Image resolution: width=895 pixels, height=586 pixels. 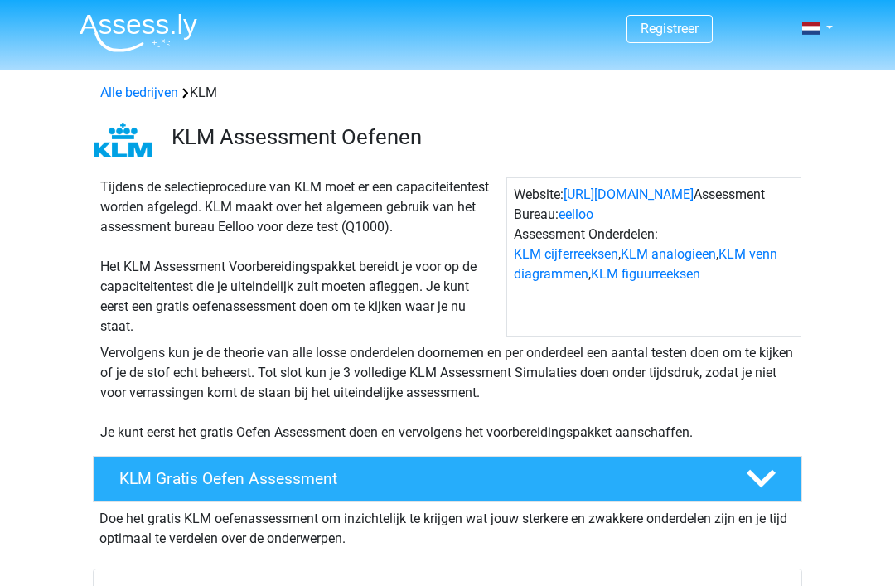 I want to click on a: KLM figuurreeksen, so click(x=645, y=273).